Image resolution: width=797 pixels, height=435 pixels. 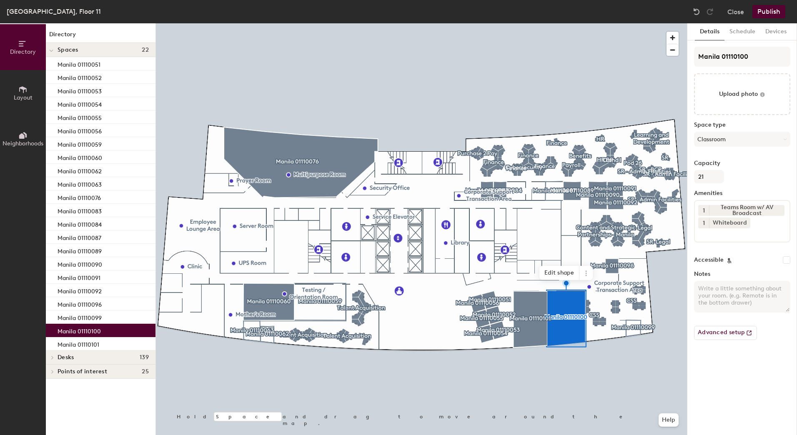 What do you see at coordinates (79, 63) in the screenshot?
I see `p: Manila 01110051` at bounding box center [79, 63].